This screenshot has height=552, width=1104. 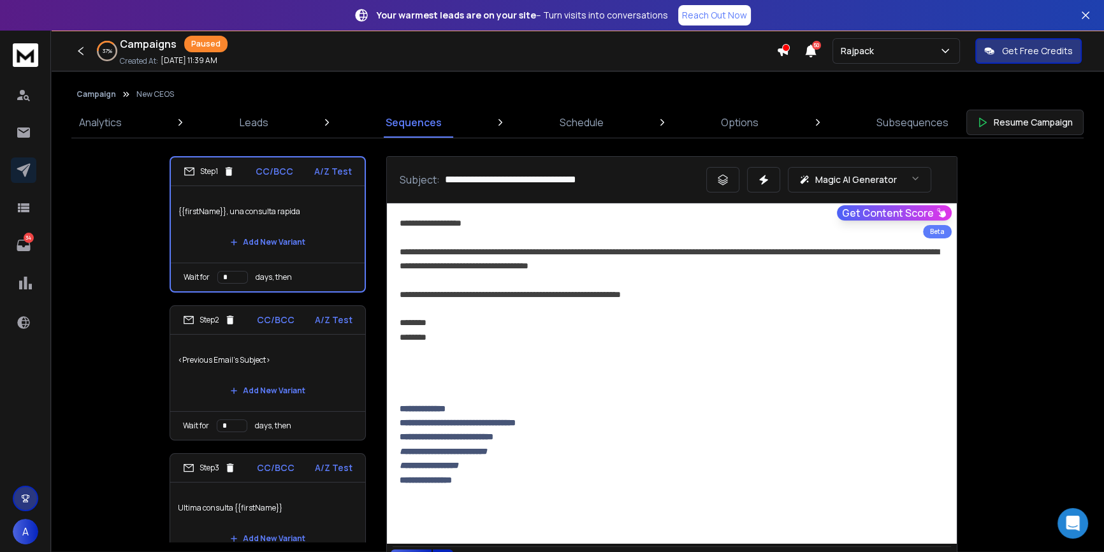 What do you see at coordinates (715, 15) in the screenshot?
I see `a: Reach Out Now` at bounding box center [715, 15].